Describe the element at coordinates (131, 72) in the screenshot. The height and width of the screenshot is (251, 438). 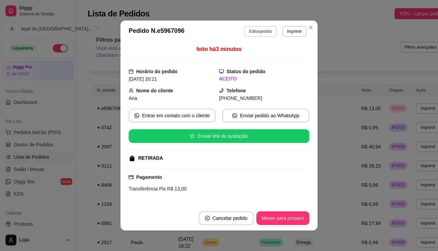
I see `span: calendar` at that location.